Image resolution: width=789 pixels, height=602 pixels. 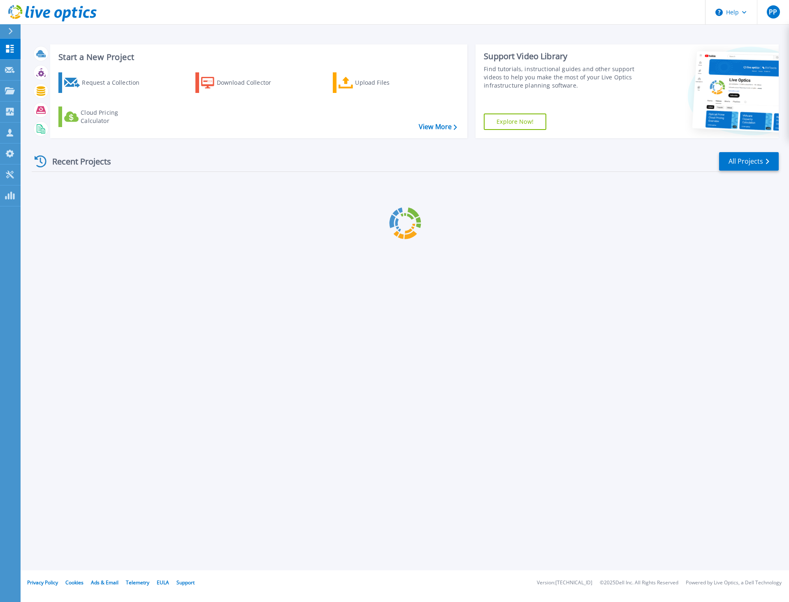 I want to click on a: Telemetry, so click(x=137, y=582).